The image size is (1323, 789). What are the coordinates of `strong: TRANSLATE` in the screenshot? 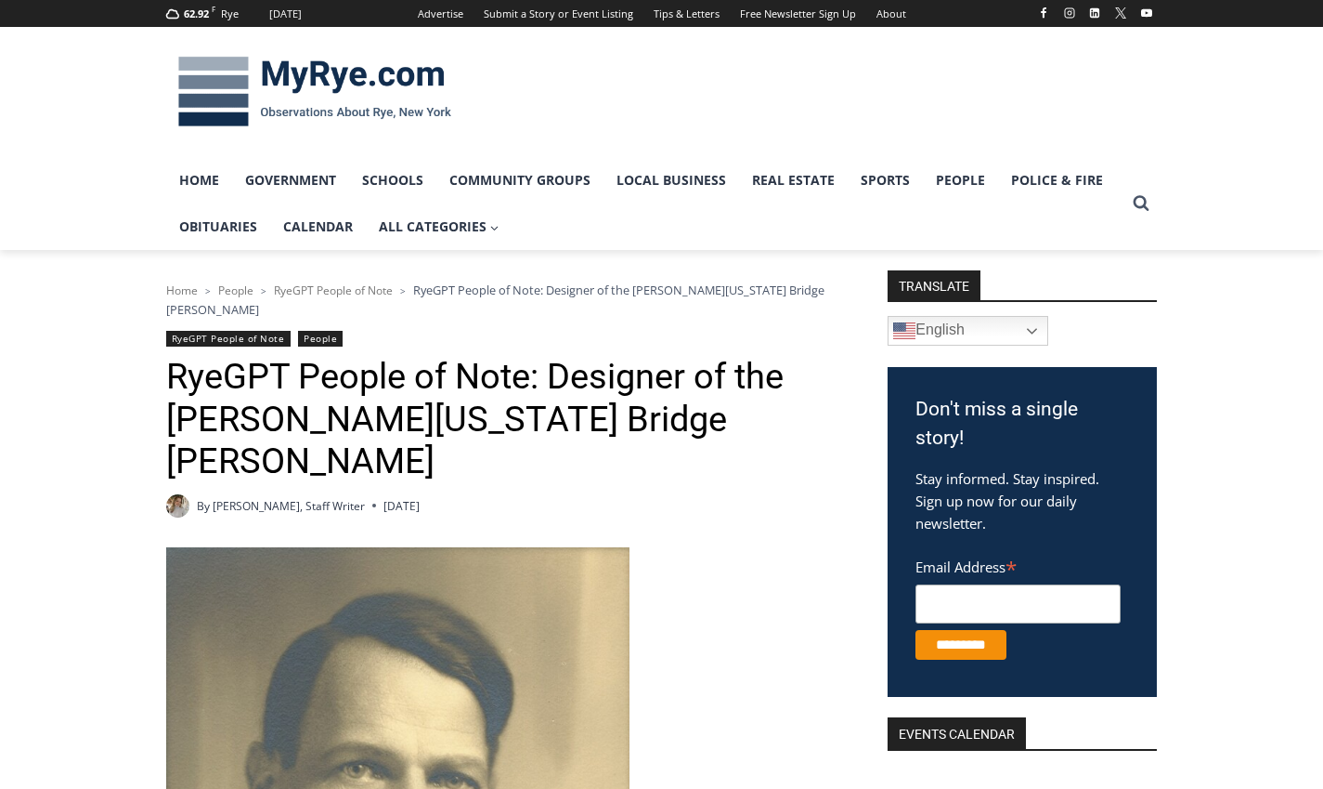 It's located at (934, 285).